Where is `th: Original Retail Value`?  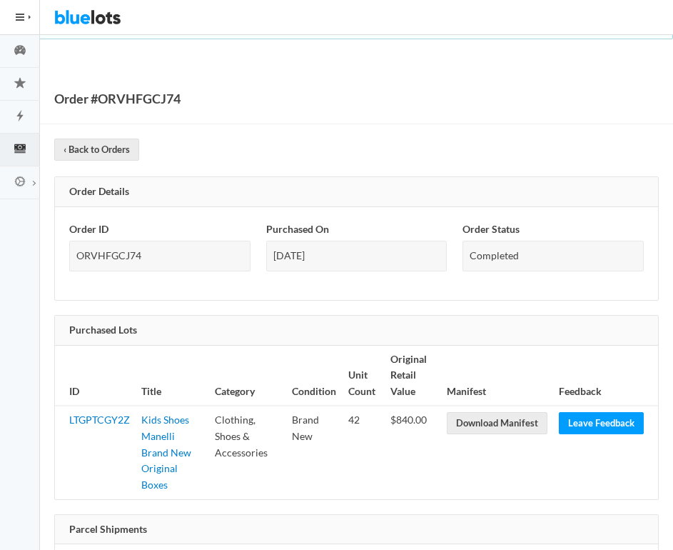
th: Original Retail Value is located at coordinates (413, 376).